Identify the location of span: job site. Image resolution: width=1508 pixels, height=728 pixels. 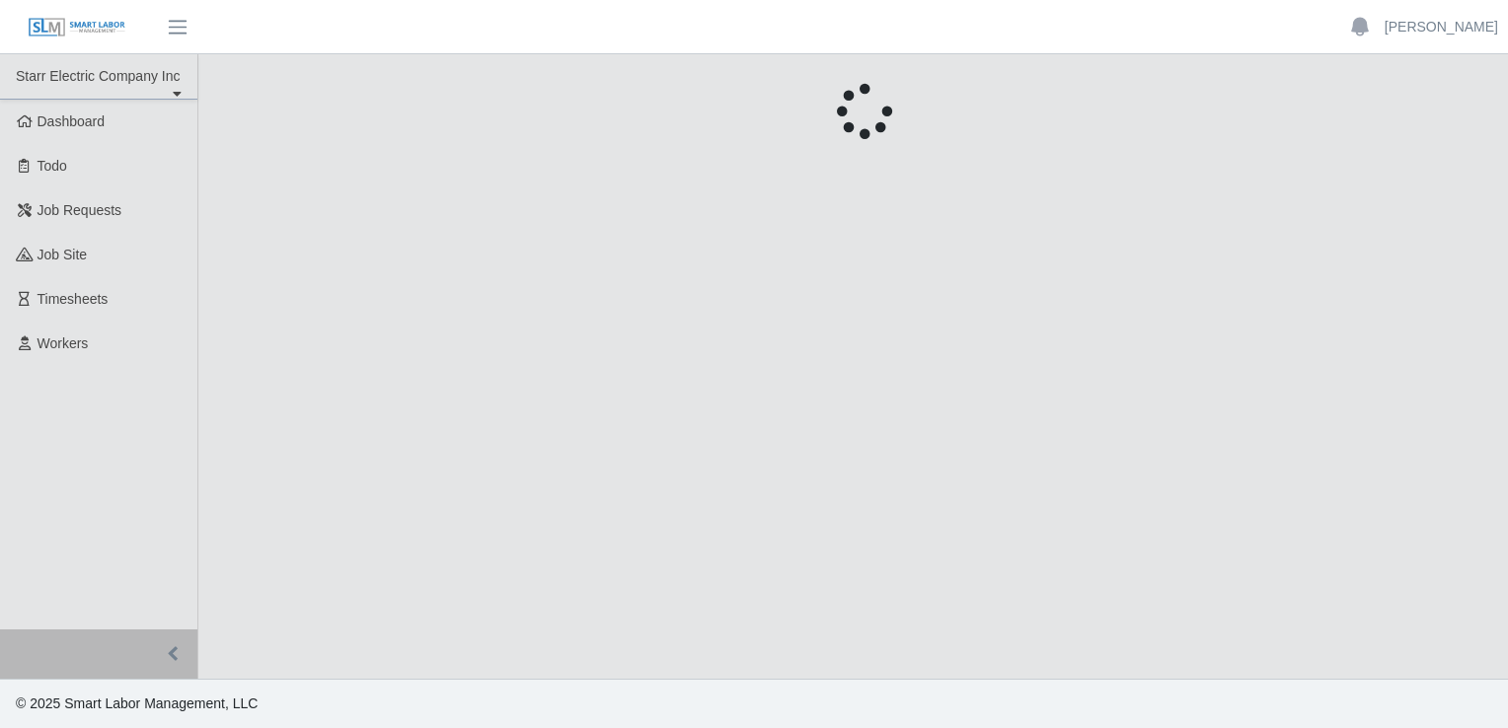
(62, 255).